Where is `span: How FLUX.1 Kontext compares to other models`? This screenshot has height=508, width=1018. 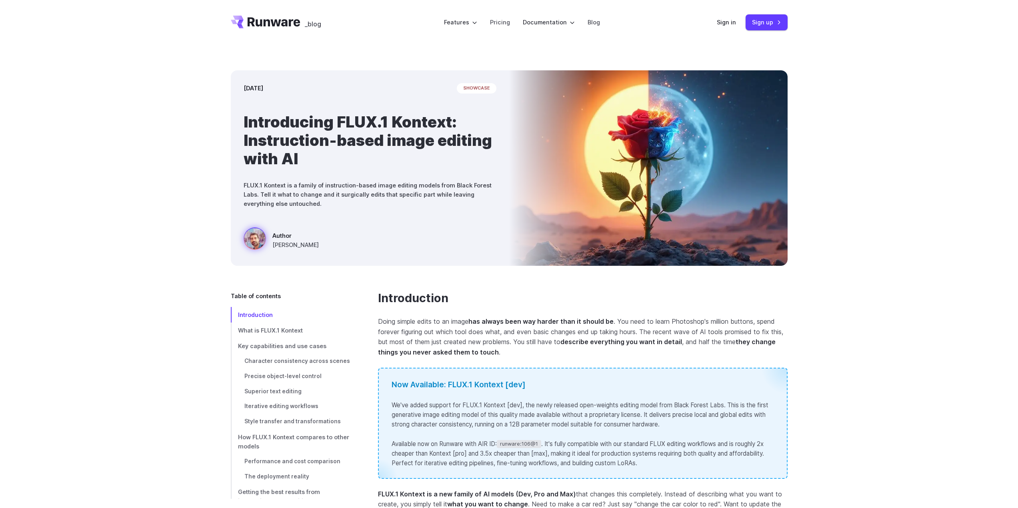
span: How FLUX.1 Kontext compares to other models is located at coordinates (294, 442).